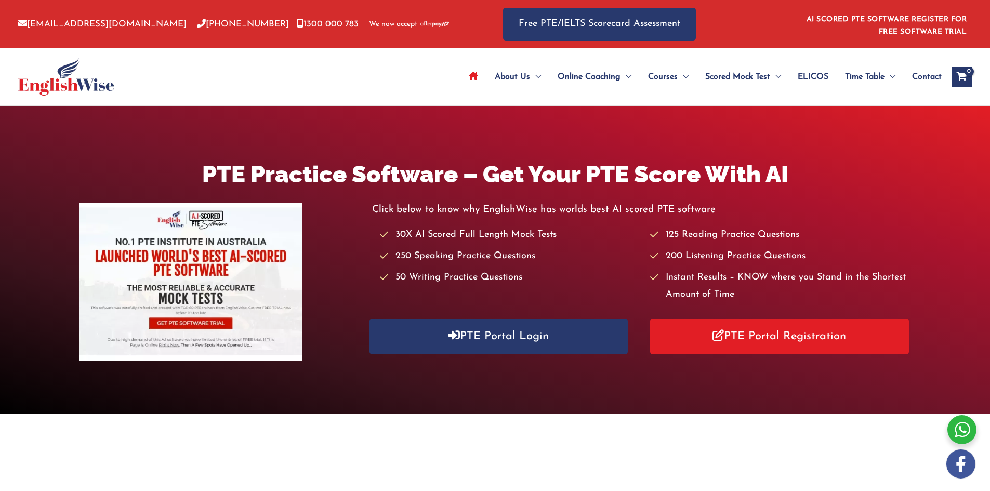 The image size is (990, 491). I want to click on li: 125 Reading Practice Questions, so click(780, 235).